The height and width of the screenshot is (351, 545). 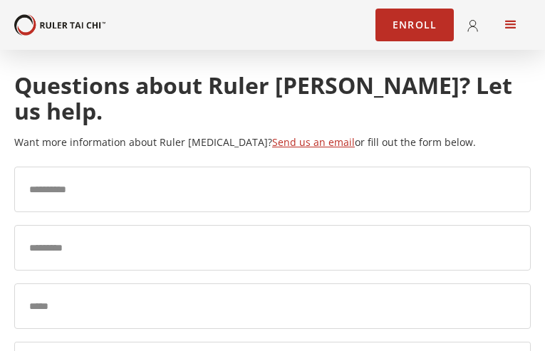 I want to click on a: Enroll, so click(x=414, y=25).